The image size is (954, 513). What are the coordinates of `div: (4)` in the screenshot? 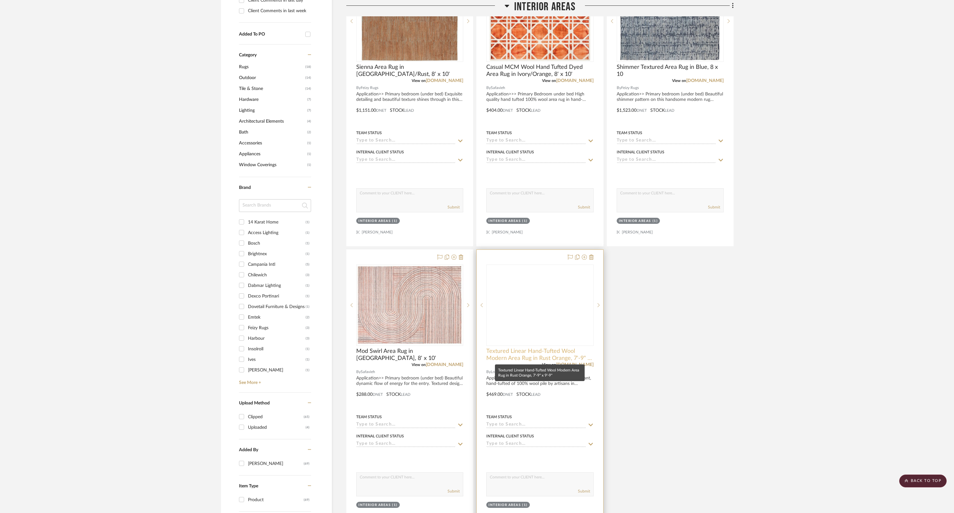 It's located at (307, 428).